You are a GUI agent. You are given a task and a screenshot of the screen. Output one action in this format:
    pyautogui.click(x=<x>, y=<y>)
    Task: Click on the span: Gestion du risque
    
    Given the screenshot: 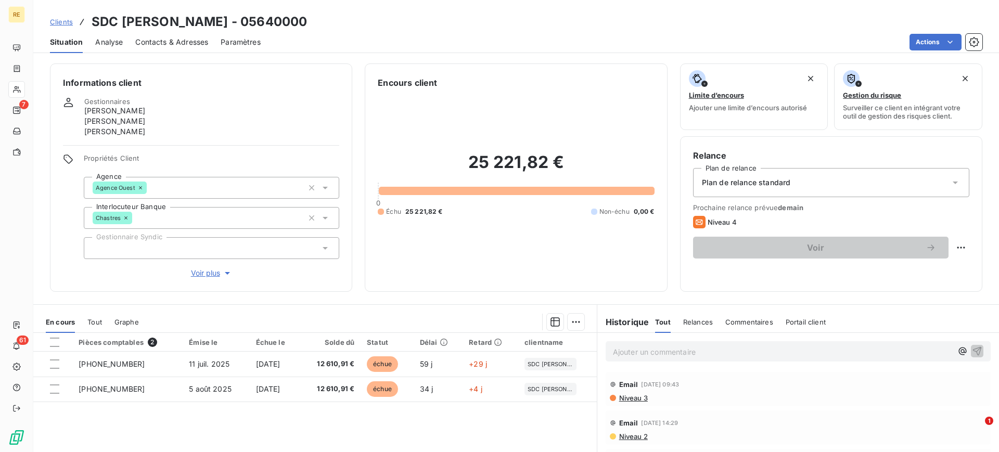 What is the action you would take?
    pyautogui.click(x=872, y=95)
    